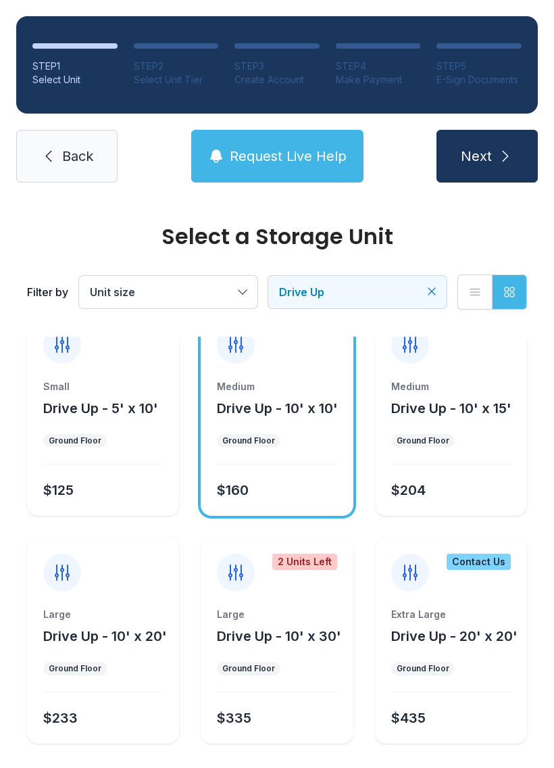 This screenshot has height=768, width=554. What do you see at coordinates (58, 490) in the screenshot?
I see `div: $125` at bounding box center [58, 490].